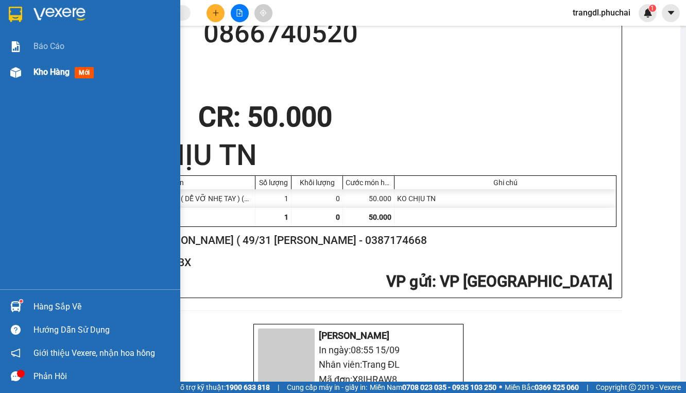 The image size is (686, 393). What do you see at coordinates (327, 387) in the screenshot?
I see `span: Cung cấp máy in - giấy in:` at bounding box center [327, 387].